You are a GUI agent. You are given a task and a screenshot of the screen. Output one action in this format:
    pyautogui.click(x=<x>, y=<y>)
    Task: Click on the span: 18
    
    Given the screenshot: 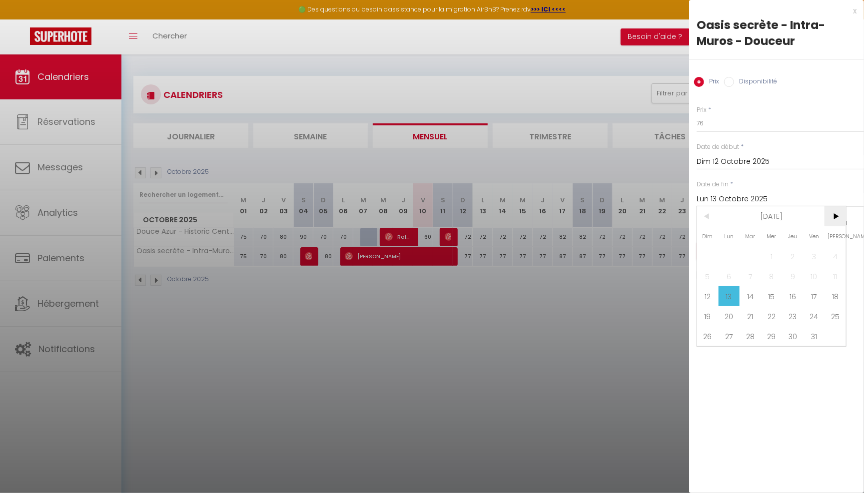 What is the action you would take?
    pyautogui.click(x=835, y=296)
    